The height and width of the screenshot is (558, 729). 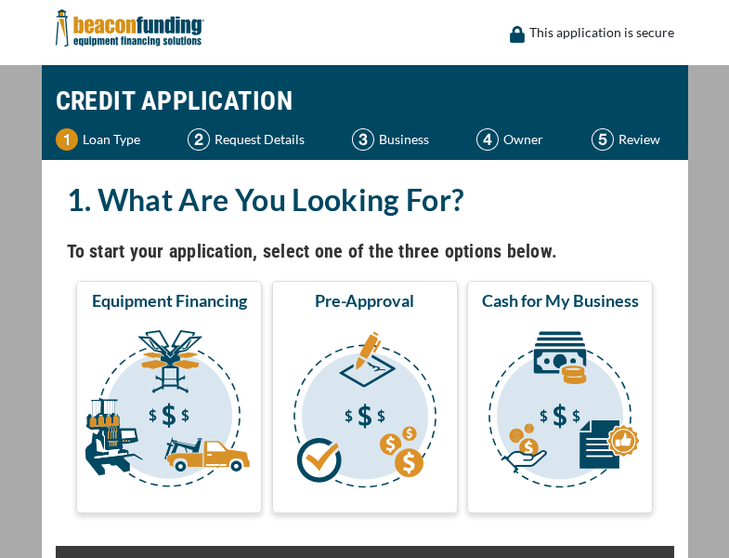 What do you see at coordinates (603, 139) in the screenshot?
I see `img: Step 5` at bounding box center [603, 139].